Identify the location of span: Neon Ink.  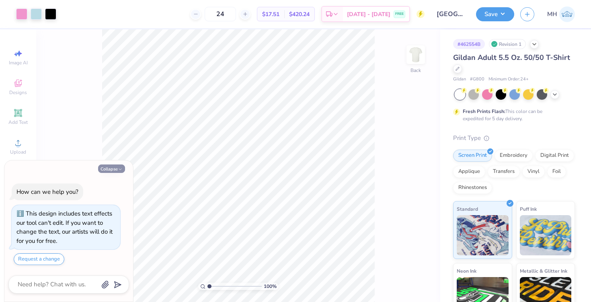
(466, 271).